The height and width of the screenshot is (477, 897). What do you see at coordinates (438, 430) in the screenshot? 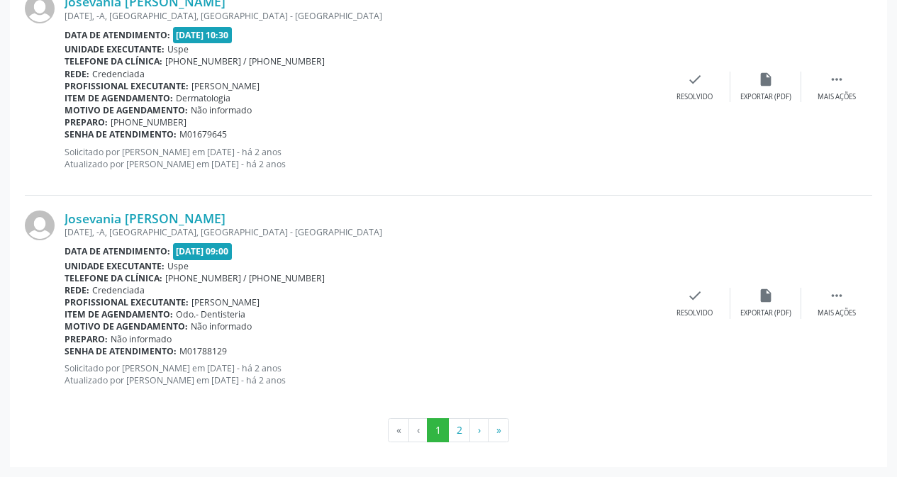
I see `button: Go to page 1` at bounding box center [438, 430].